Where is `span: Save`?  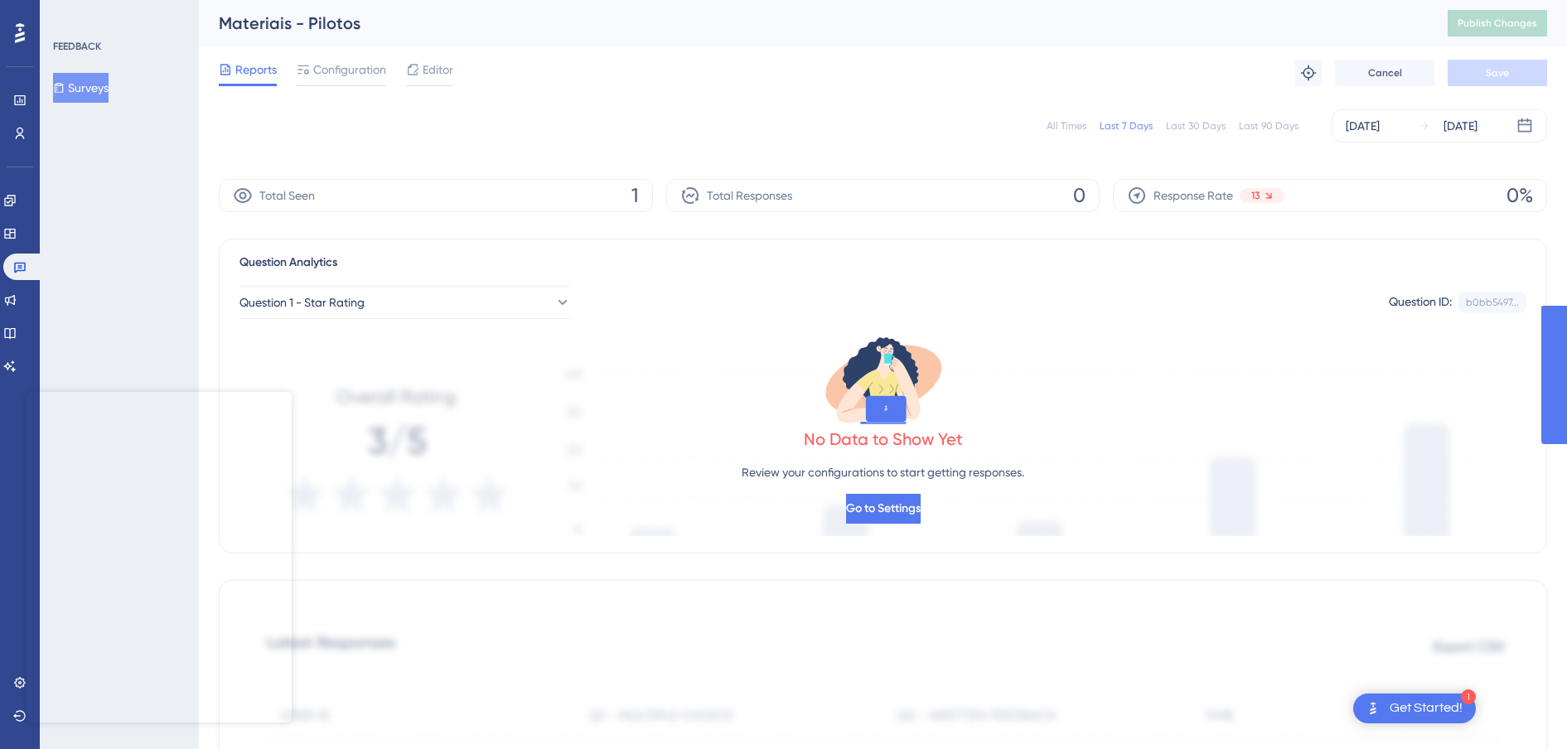
span: Save is located at coordinates (1497, 73).